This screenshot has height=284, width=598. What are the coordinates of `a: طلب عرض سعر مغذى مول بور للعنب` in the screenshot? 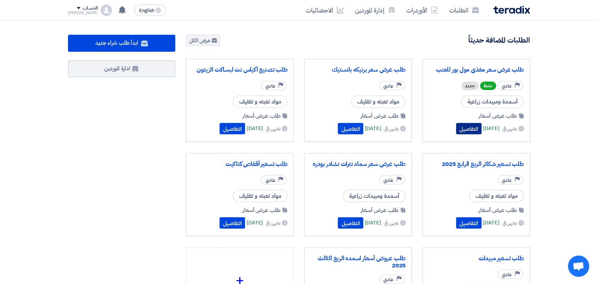 It's located at (476, 70).